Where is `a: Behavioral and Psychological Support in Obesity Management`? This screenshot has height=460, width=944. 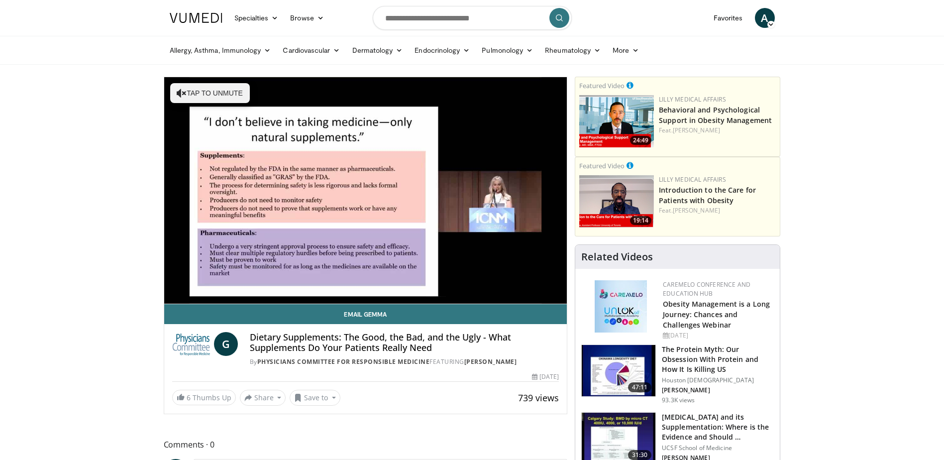 a: Behavioral and Psychological Support in Obesity Management is located at coordinates (715, 115).